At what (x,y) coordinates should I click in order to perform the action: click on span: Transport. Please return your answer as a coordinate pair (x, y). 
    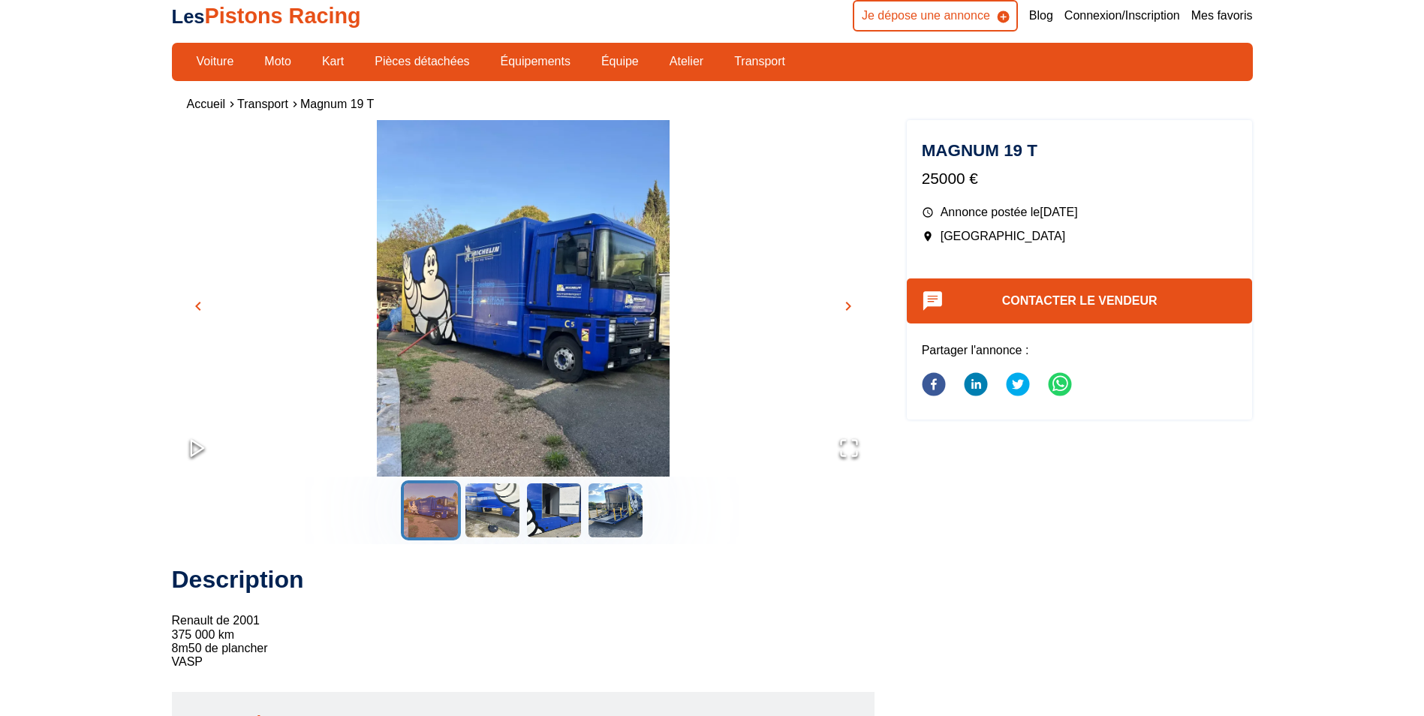
    Looking at the image, I should click on (263, 104).